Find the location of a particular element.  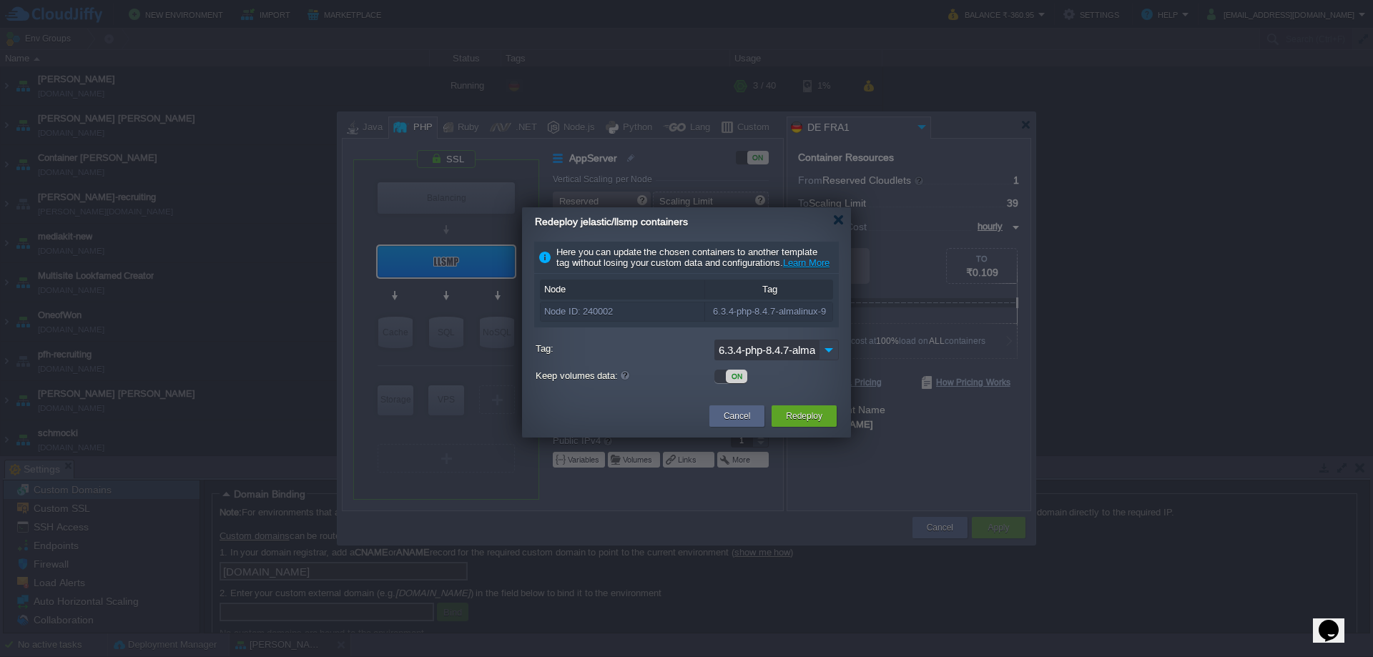

div: 6.3.4-php-8.4.7-almalinux-9 is located at coordinates (769, 312).